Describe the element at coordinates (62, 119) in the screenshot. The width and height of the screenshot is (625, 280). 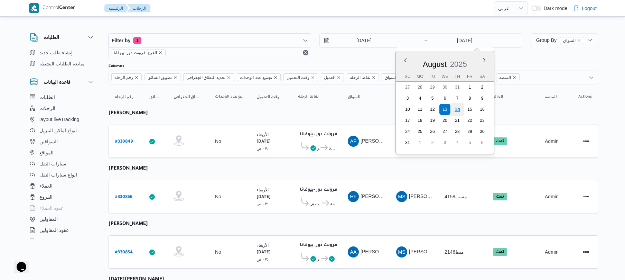
I see `button: layout.liveTracking` at that location.